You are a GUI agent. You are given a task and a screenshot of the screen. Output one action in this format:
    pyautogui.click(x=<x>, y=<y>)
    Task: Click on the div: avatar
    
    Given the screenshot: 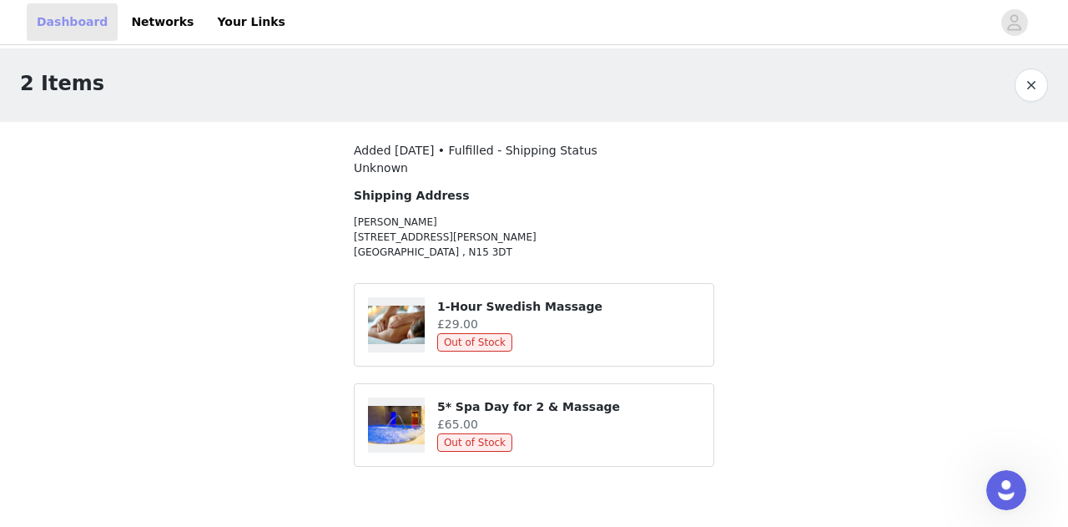 What is the action you would take?
    pyautogui.click(x=1014, y=23)
    